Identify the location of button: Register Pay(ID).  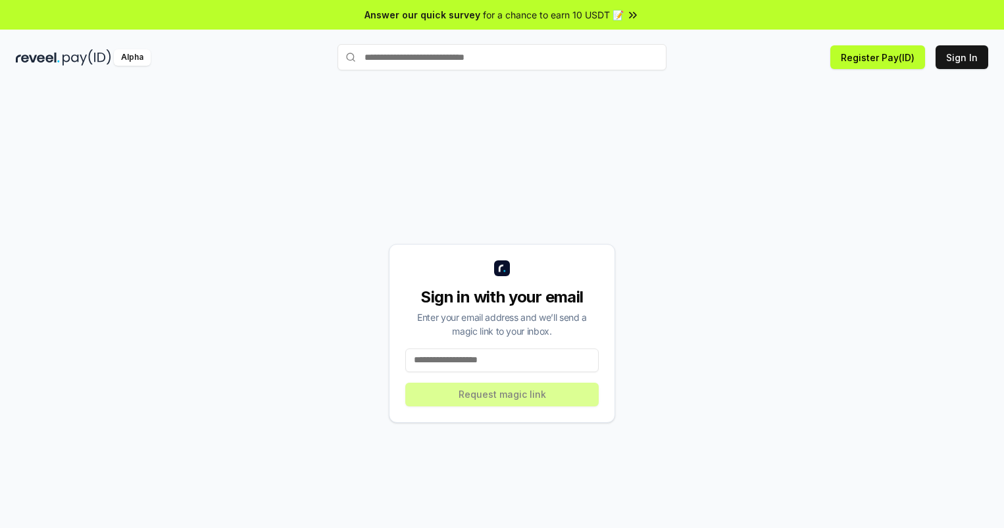
(878, 57).